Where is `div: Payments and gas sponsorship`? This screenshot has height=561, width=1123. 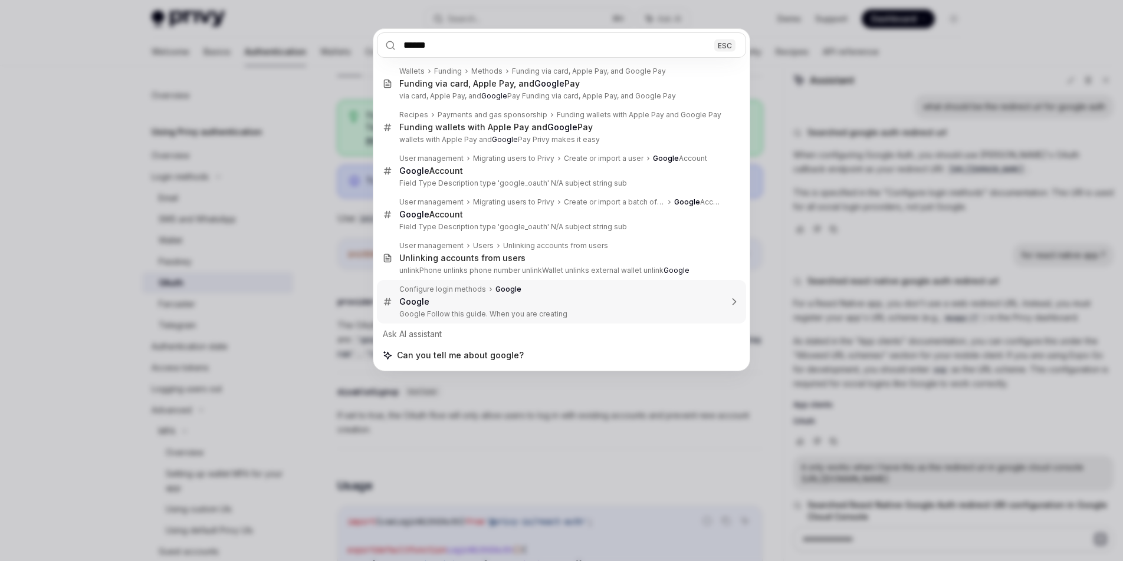
div: Payments and gas sponsorship is located at coordinates (492, 115).